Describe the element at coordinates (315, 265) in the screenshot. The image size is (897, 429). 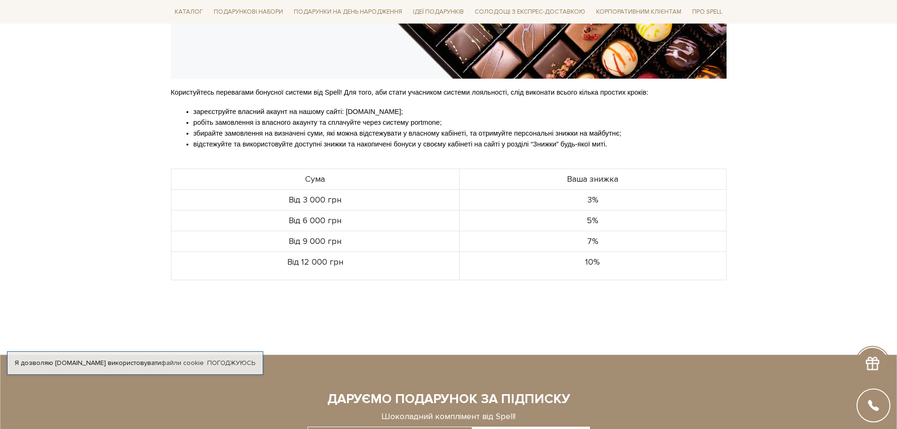
I see `td: Від 12 000 грн` at that location.